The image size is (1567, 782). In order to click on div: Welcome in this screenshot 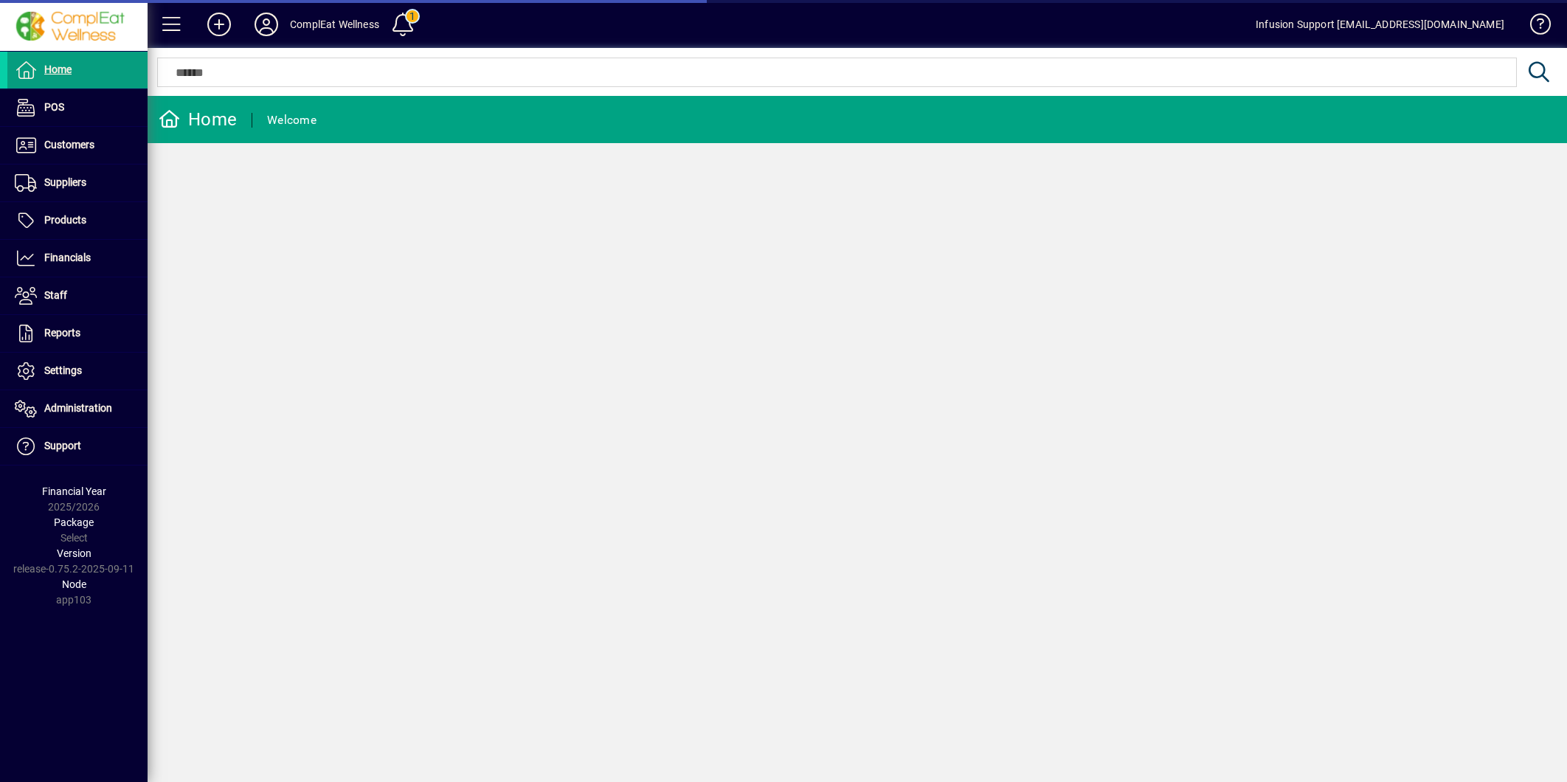, I will do `click(291, 120)`.